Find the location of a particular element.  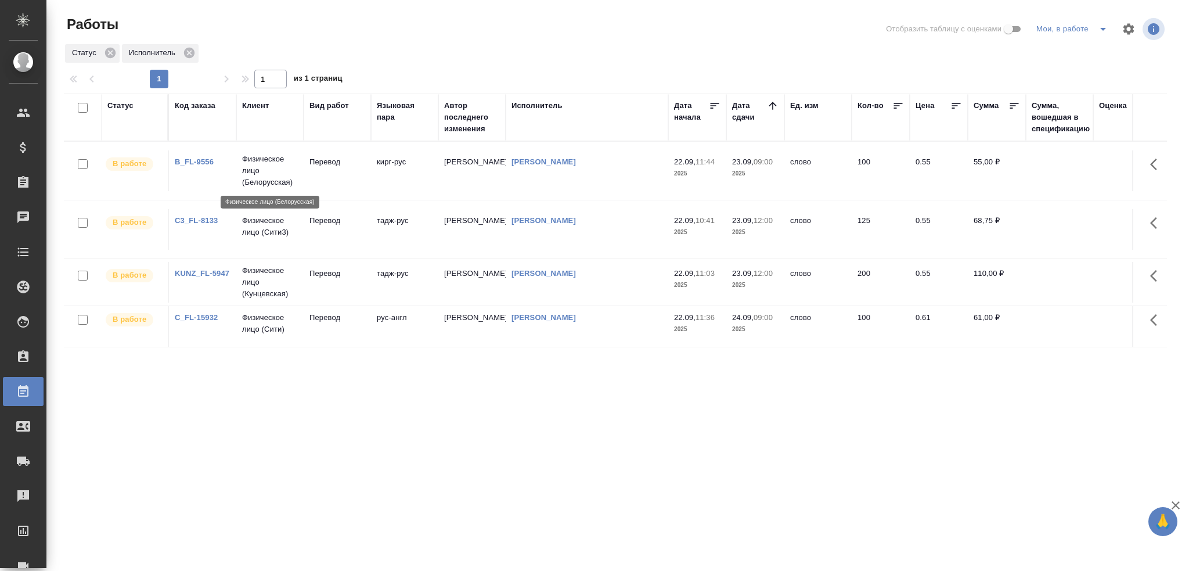

p: 11:44 is located at coordinates (705, 161).